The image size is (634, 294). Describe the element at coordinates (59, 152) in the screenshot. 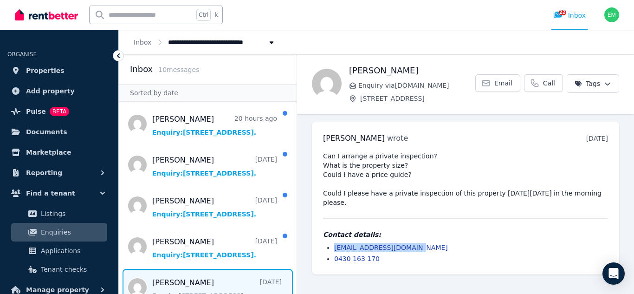

I see `a: Marketplace` at that location.